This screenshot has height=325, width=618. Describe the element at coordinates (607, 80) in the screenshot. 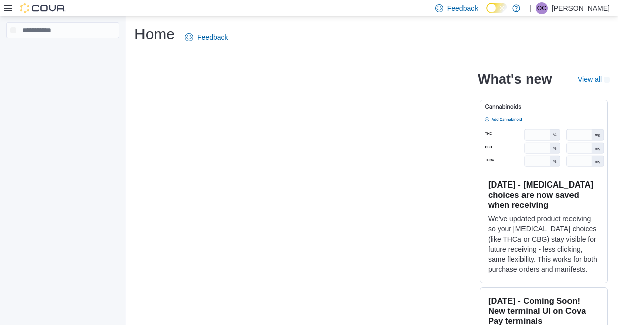

I see `svg: External link` at that location.